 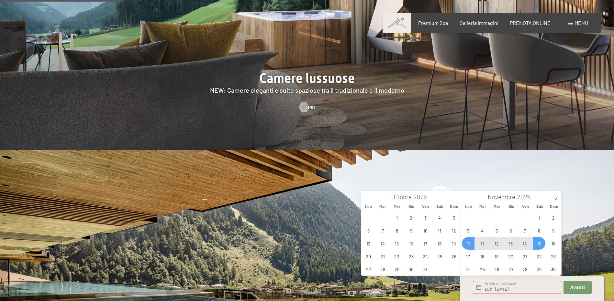 What do you see at coordinates (468, 269) in the screenshot?
I see `span: Novembre 24, 2025` at bounding box center [468, 269].